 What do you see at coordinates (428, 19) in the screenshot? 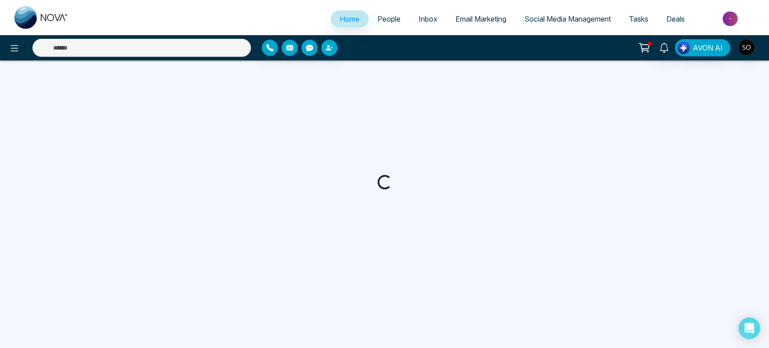
I see `span: Inbox` at bounding box center [428, 19].